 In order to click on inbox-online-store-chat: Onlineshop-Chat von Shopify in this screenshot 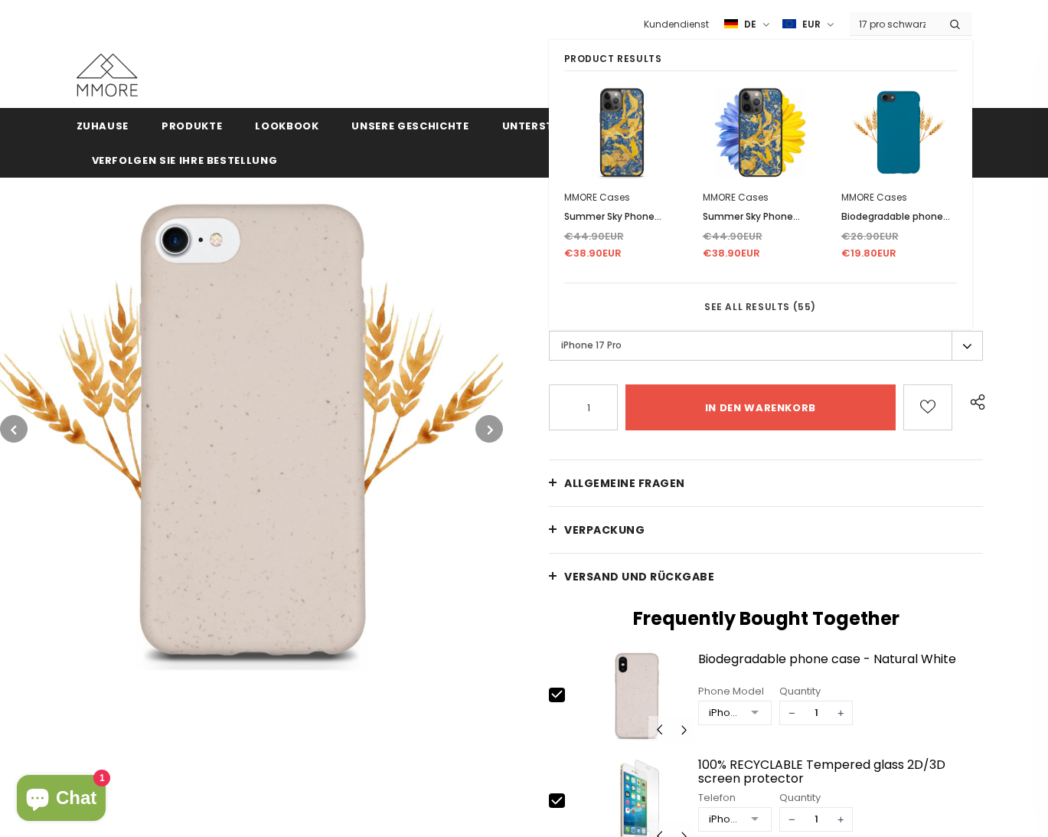, I will do `click(61, 799)`.